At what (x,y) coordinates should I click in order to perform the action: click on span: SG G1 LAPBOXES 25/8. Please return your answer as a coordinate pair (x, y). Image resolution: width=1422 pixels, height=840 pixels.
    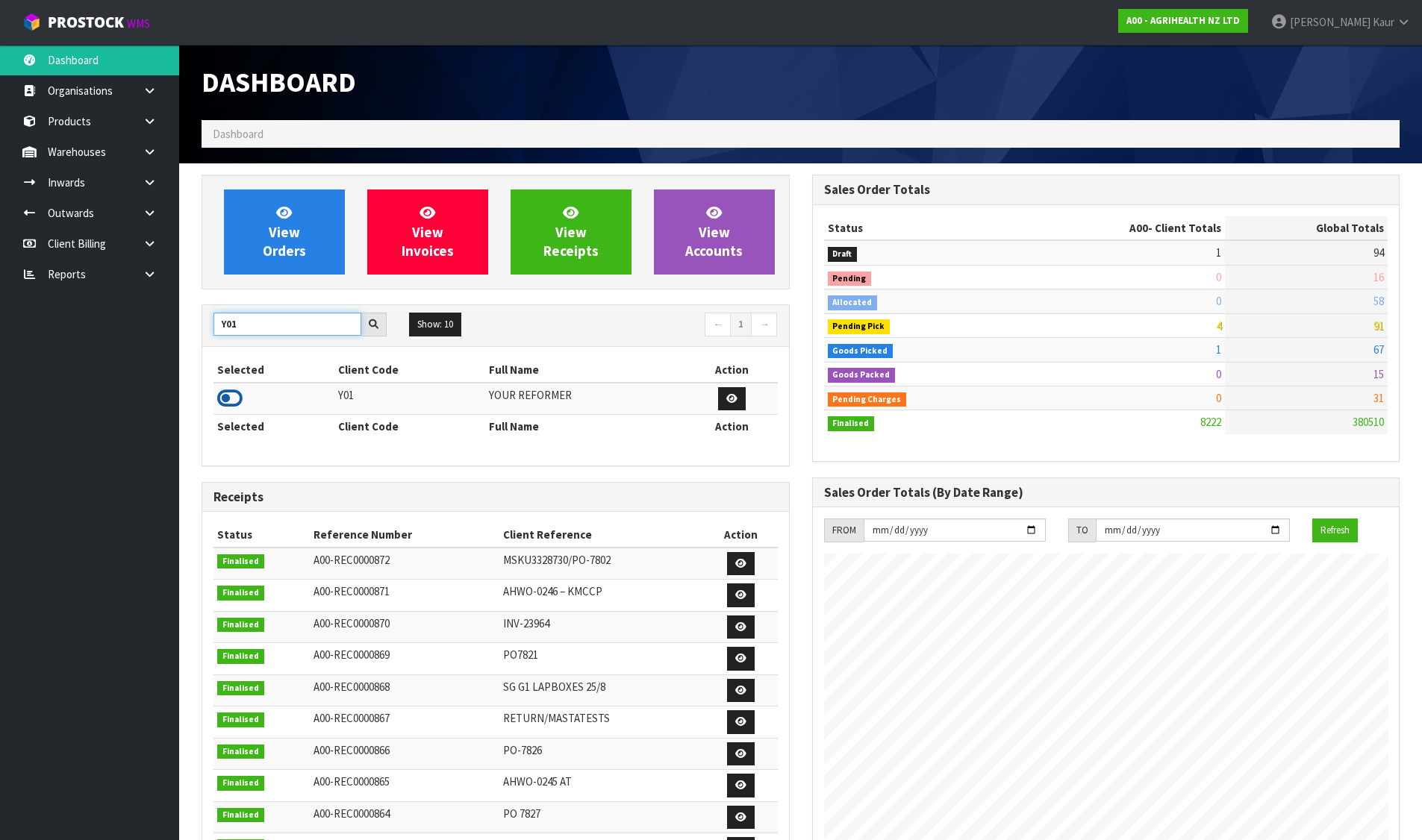
    Looking at the image, I should click on (554, 686).